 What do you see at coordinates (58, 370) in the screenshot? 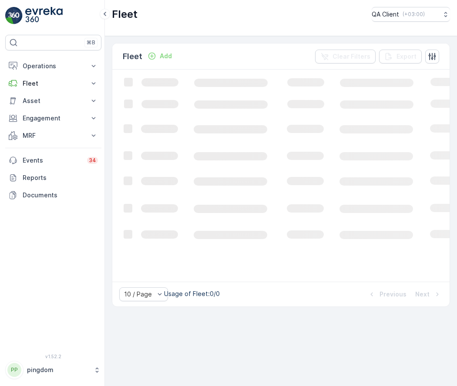
I see `p: pingdom` at bounding box center [58, 370].